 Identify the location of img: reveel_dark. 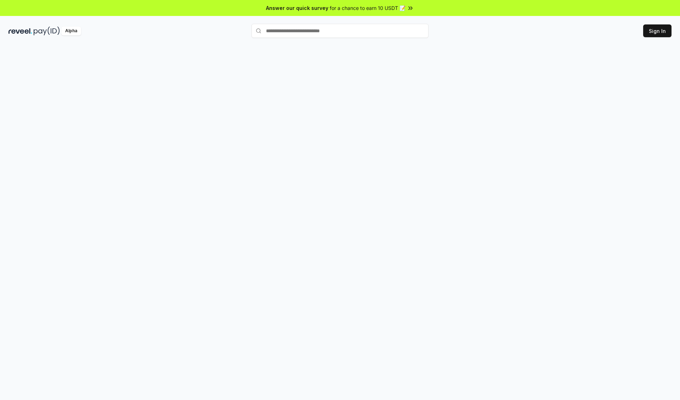
(20, 31).